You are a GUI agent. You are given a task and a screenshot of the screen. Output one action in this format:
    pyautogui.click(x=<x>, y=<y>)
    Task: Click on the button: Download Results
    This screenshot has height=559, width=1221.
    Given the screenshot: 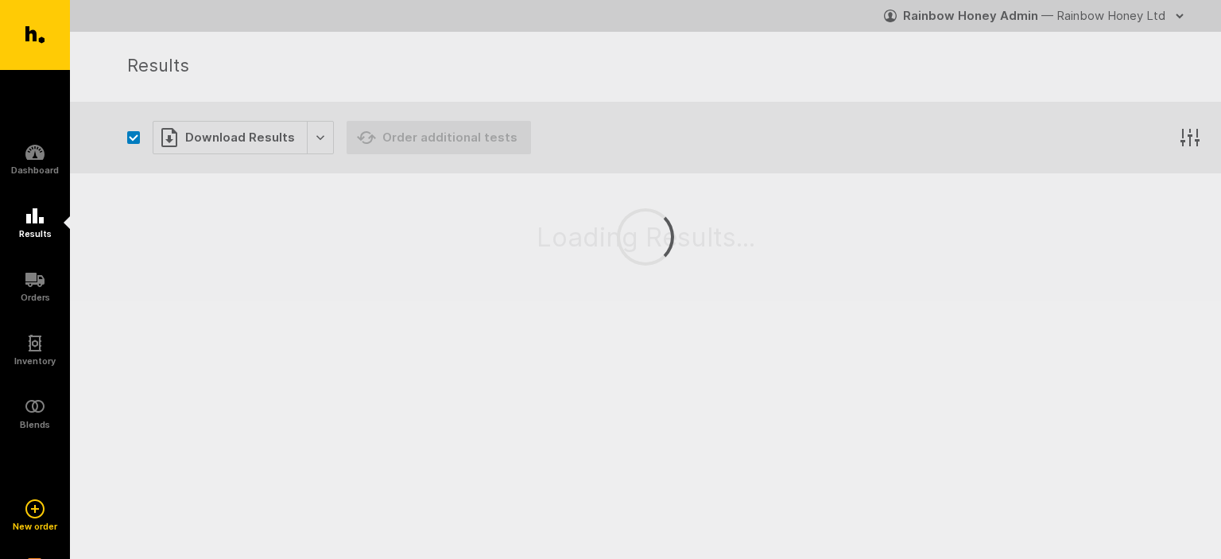 What is the action you would take?
    pyautogui.click(x=243, y=137)
    